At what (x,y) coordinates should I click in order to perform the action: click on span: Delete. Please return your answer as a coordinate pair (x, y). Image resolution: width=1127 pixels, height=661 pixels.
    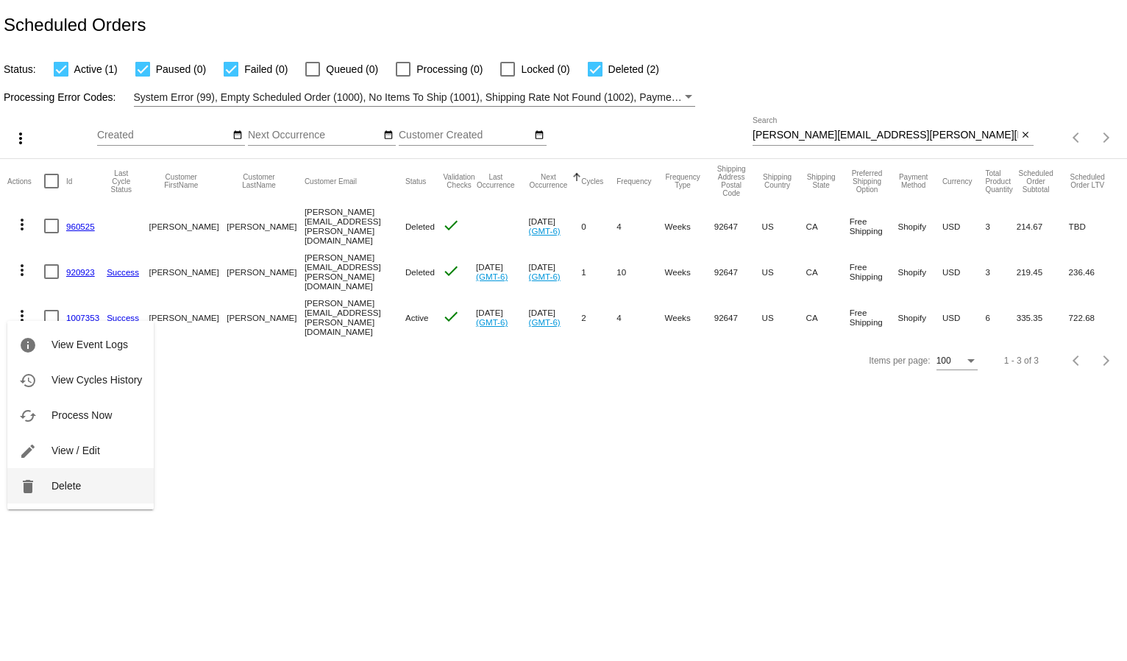
    Looking at the image, I should click on (66, 486).